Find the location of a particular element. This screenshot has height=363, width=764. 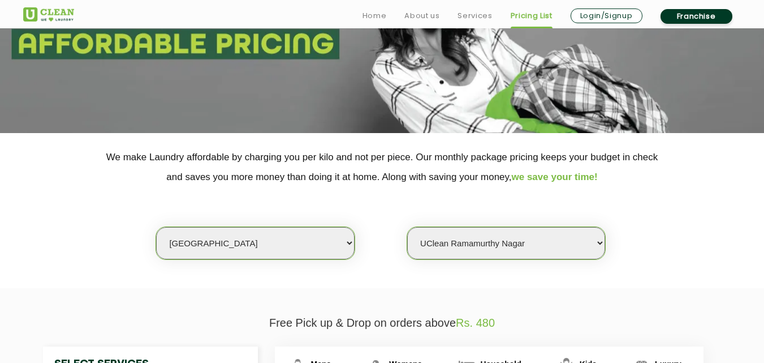

a: Services is located at coordinates (475, 16).